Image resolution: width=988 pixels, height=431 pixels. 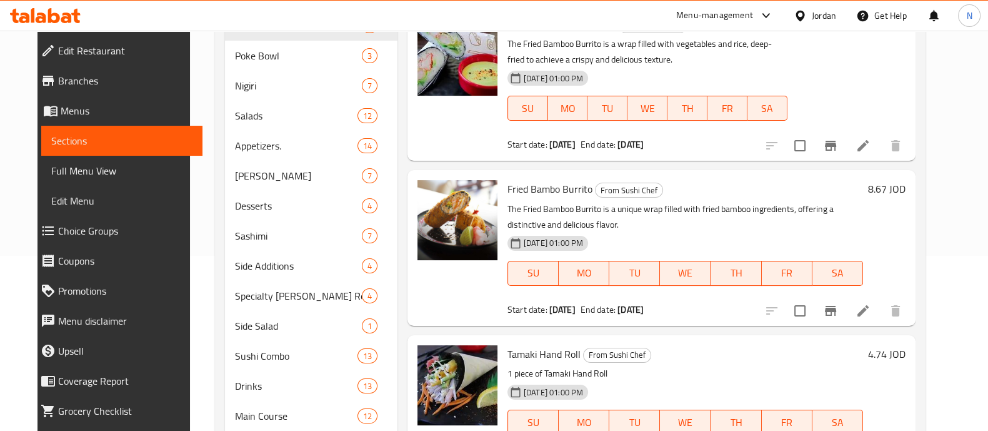 I want to click on p: 1 piece of Tamaki Hand Roll, so click(x=685, y=373).